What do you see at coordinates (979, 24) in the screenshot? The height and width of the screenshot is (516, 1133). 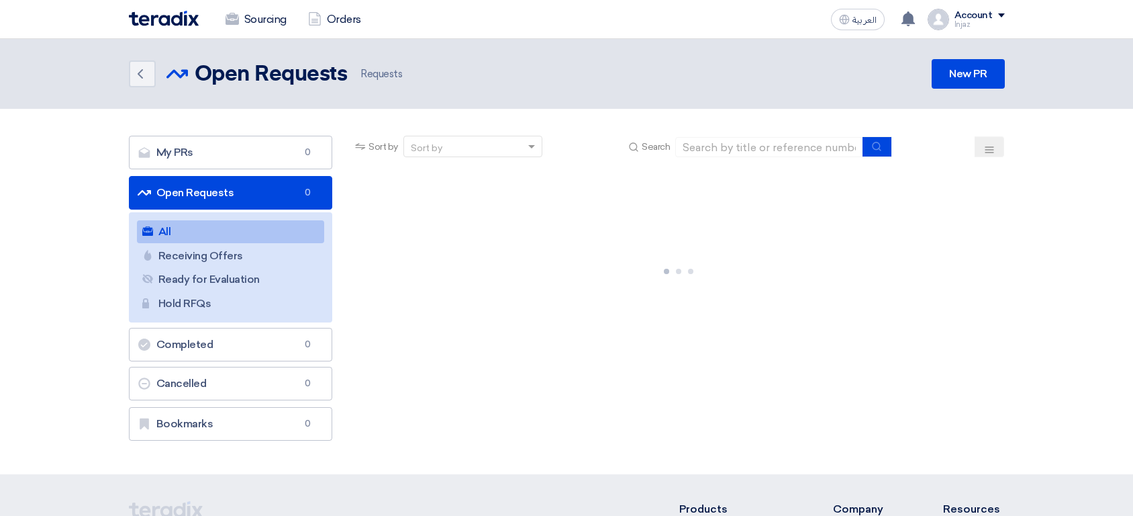 I see `div: Injaz` at bounding box center [979, 24].